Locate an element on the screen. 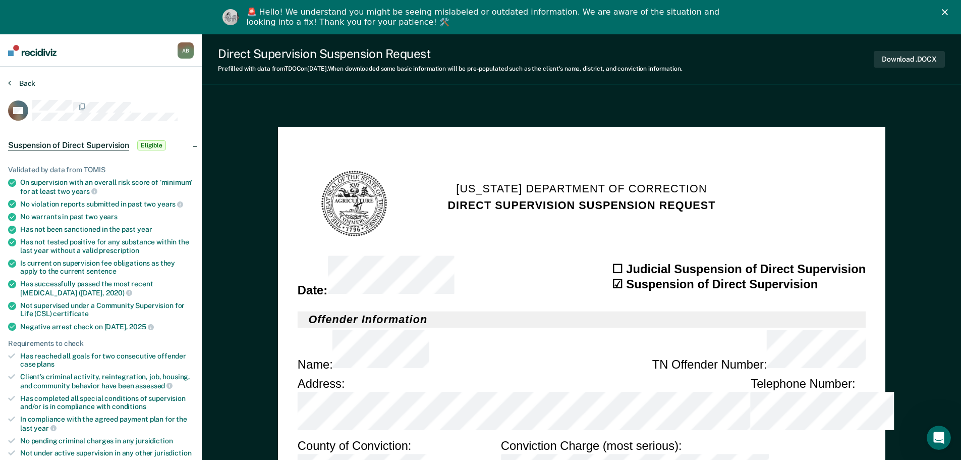 This screenshot has height=460, width=961. div: No violation reports submitted in past two is located at coordinates (107, 204).